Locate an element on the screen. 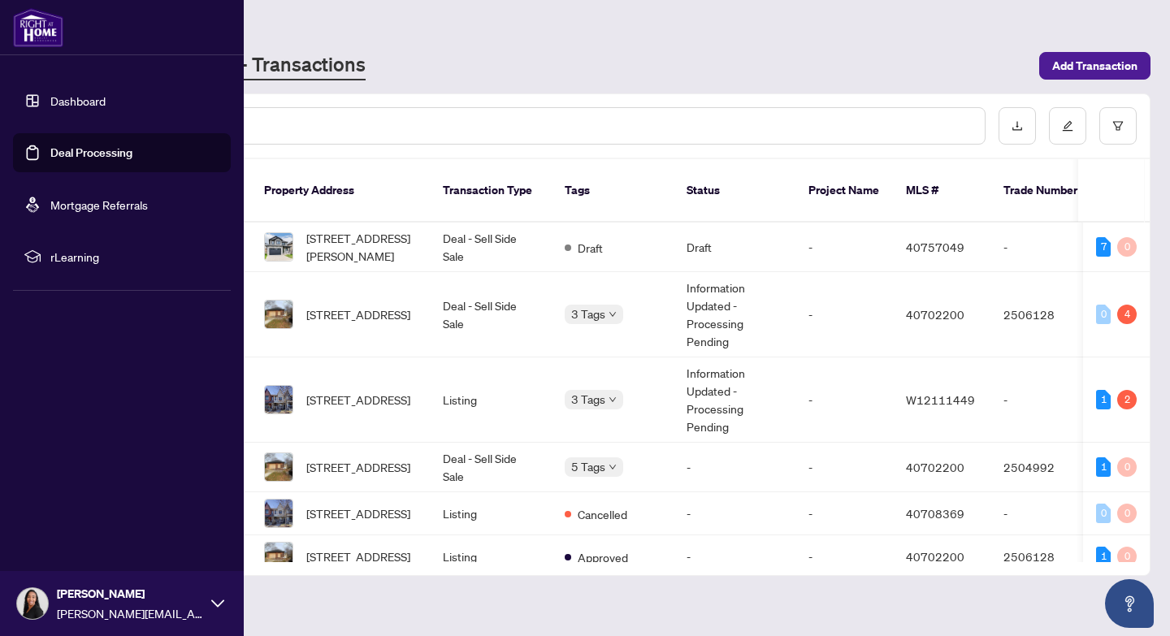  th: MLS # is located at coordinates (941, 191).